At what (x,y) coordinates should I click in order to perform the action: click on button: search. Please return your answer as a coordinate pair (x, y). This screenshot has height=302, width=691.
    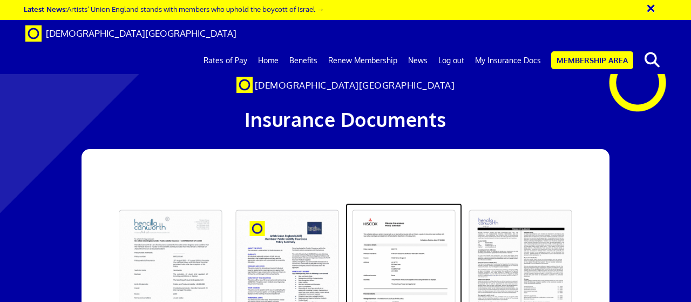
    Looking at the image, I should click on (651, 60).